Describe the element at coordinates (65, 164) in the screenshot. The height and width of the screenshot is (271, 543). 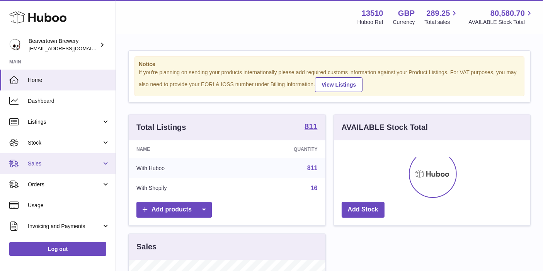
I see `span: Sales` at that location.